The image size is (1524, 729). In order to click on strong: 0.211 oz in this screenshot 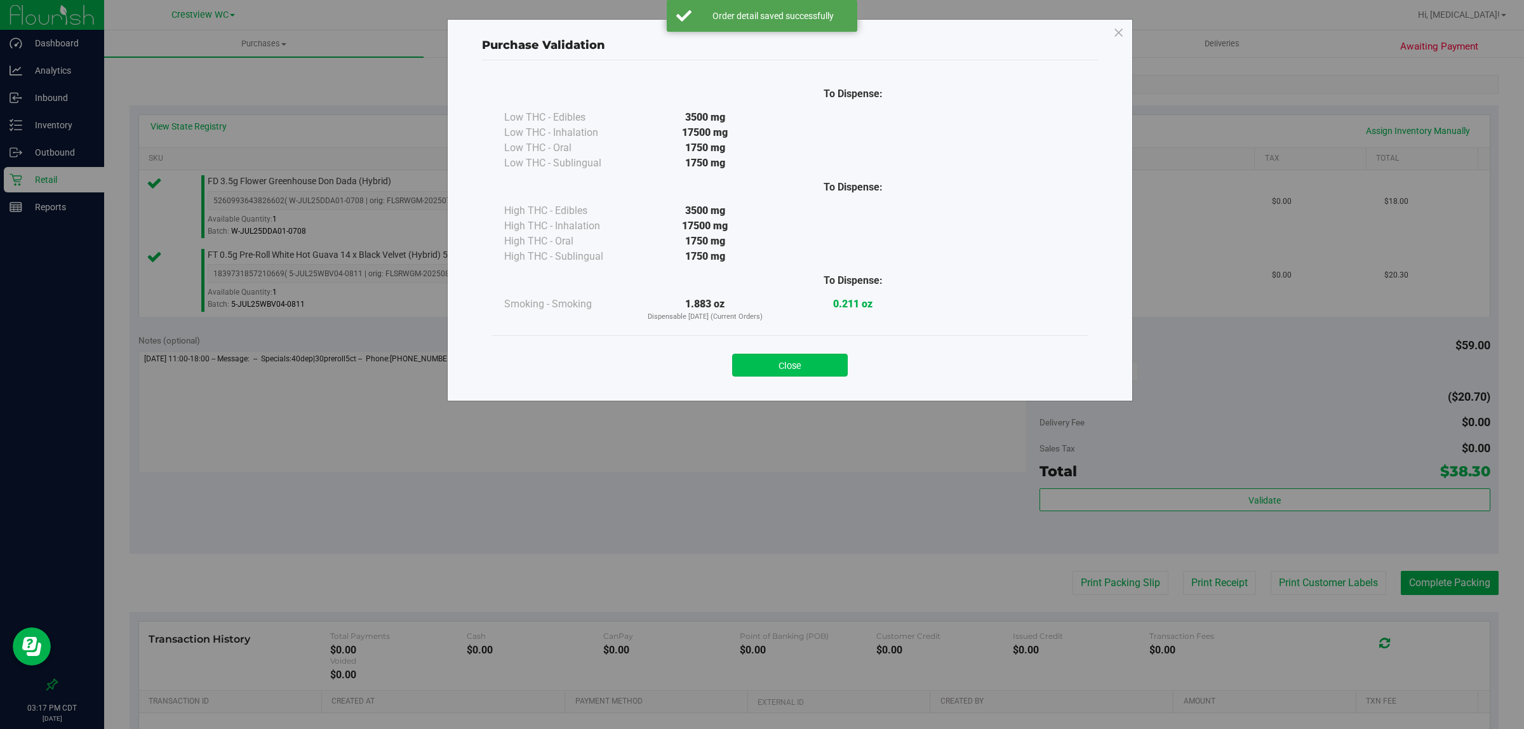, I will do `click(853, 303)`.